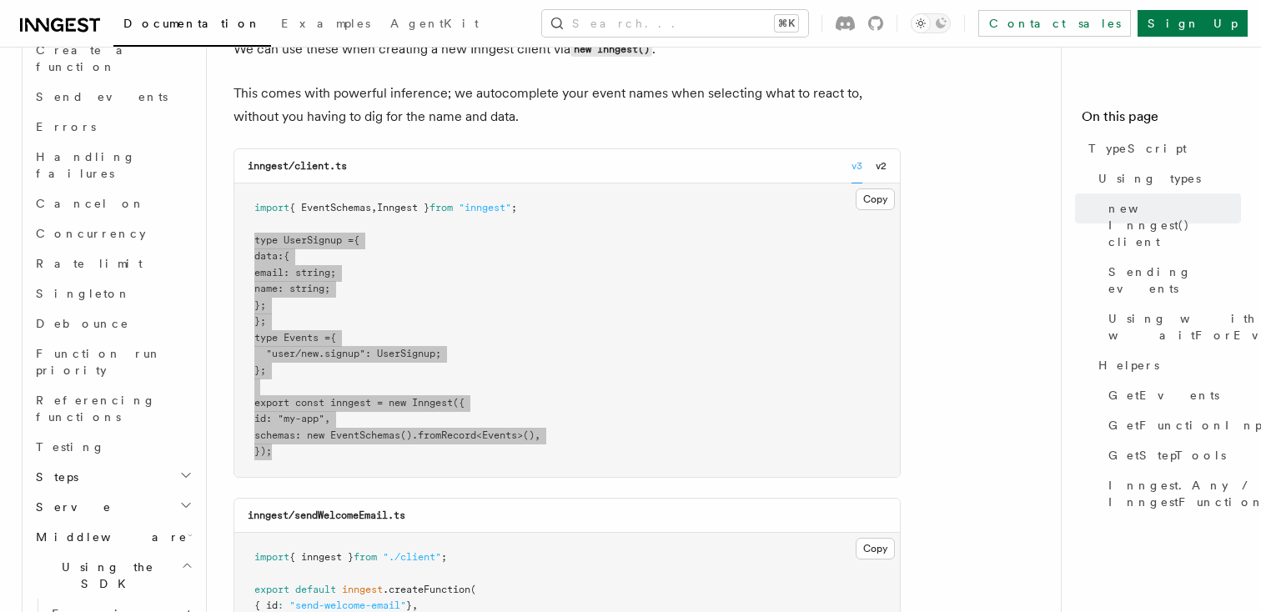 The width and height of the screenshot is (1261, 612). Describe the element at coordinates (1166, 179) in the screenshot. I see `a: Using types` at that location.